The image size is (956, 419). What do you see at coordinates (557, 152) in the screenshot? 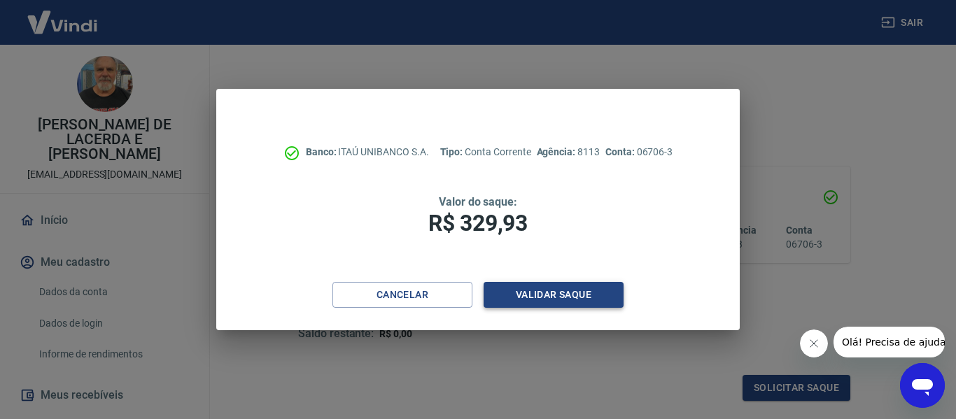
I see `span: Agência:` at bounding box center [557, 152].